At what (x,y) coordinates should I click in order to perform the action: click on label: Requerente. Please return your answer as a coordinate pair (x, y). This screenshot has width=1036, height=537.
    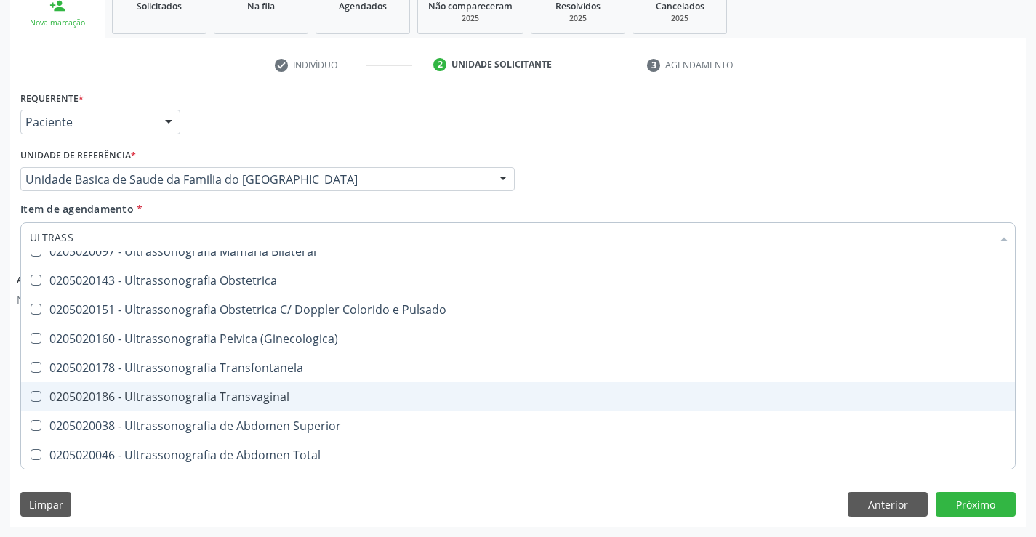
    Looking at the image, I should click on (52, 98).